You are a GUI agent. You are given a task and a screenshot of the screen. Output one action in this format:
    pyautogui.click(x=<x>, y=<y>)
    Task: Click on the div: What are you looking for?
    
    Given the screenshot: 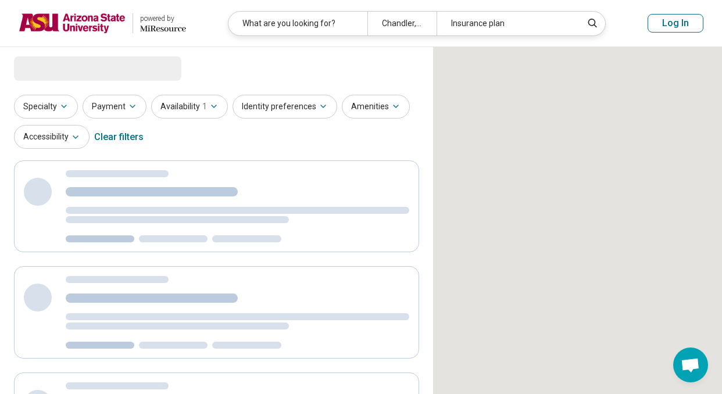 What is the action you would take?
    pyautogui.click(x=298, y=23)
    